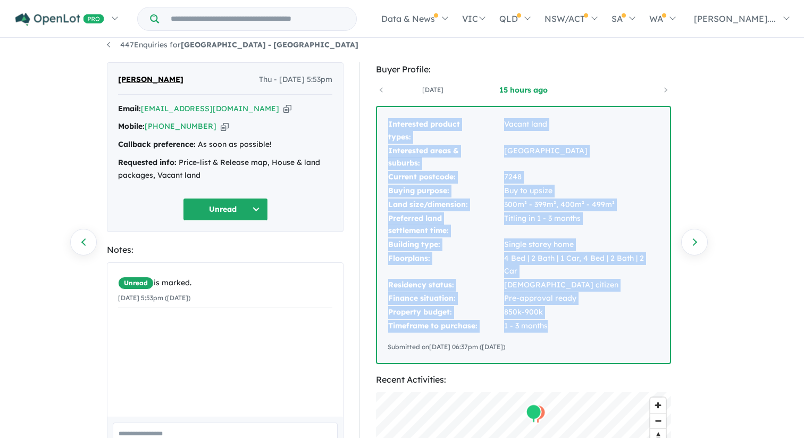 The height and width of the screenshot is (438, 804). I want to click on span: Unread, so click(136, 283).